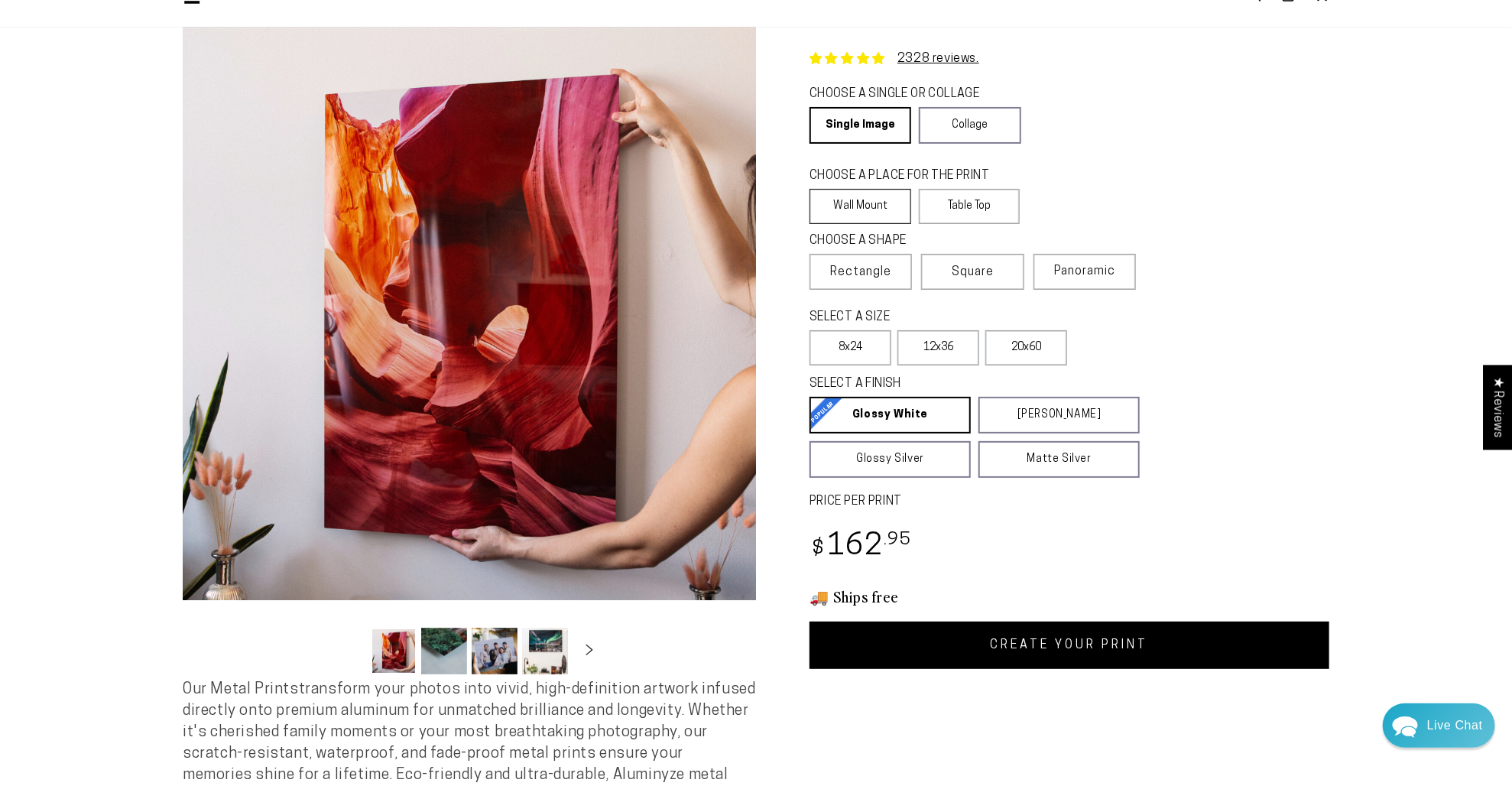 This screenshot has height=786, width=1512. What do you see at coordinates (394, 650) in the screenshot?
I see `button: Load image 1 in gallery view` at bounding box center [394, 650].